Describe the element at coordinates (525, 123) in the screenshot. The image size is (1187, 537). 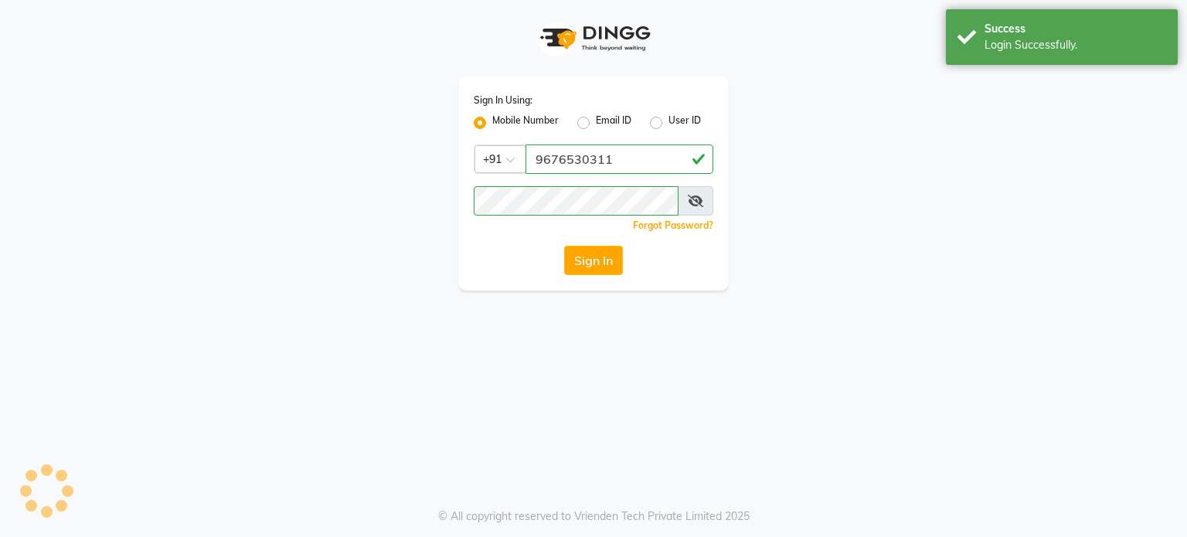
I see `label: Mobile Number` at that location.